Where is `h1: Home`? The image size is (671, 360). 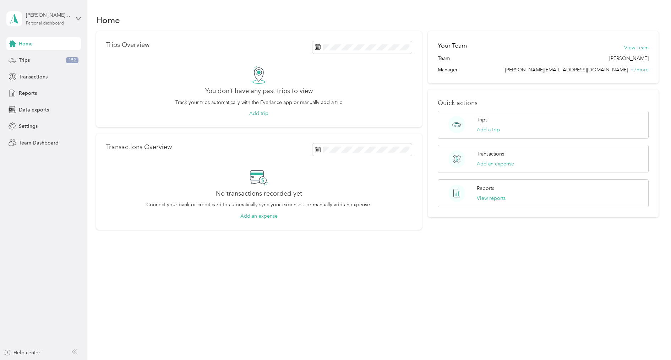
h1: Home is located at coordinates (108, 20).